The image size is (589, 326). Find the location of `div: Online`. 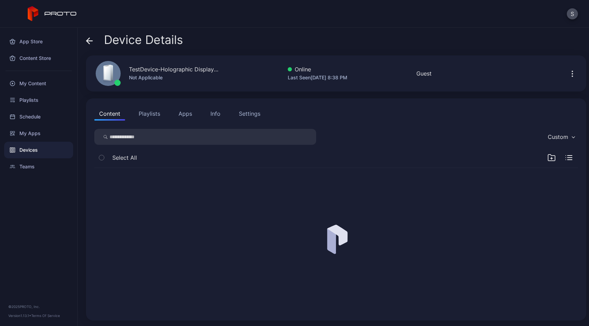

div: Online is located at coordinates (318, 69).